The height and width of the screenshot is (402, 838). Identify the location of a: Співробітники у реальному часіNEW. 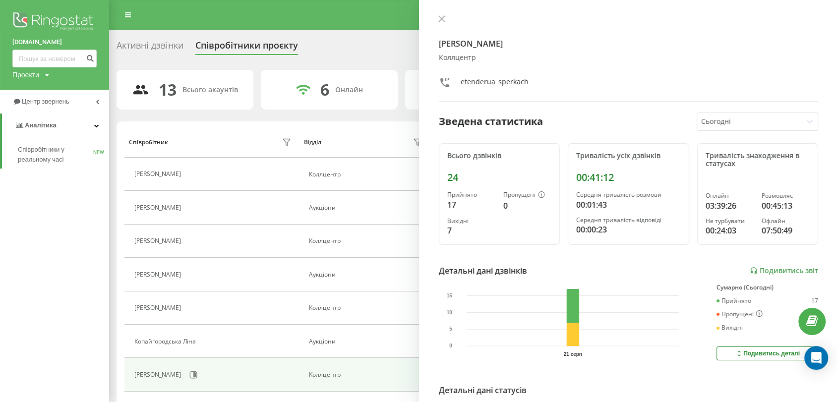
(63, 155).